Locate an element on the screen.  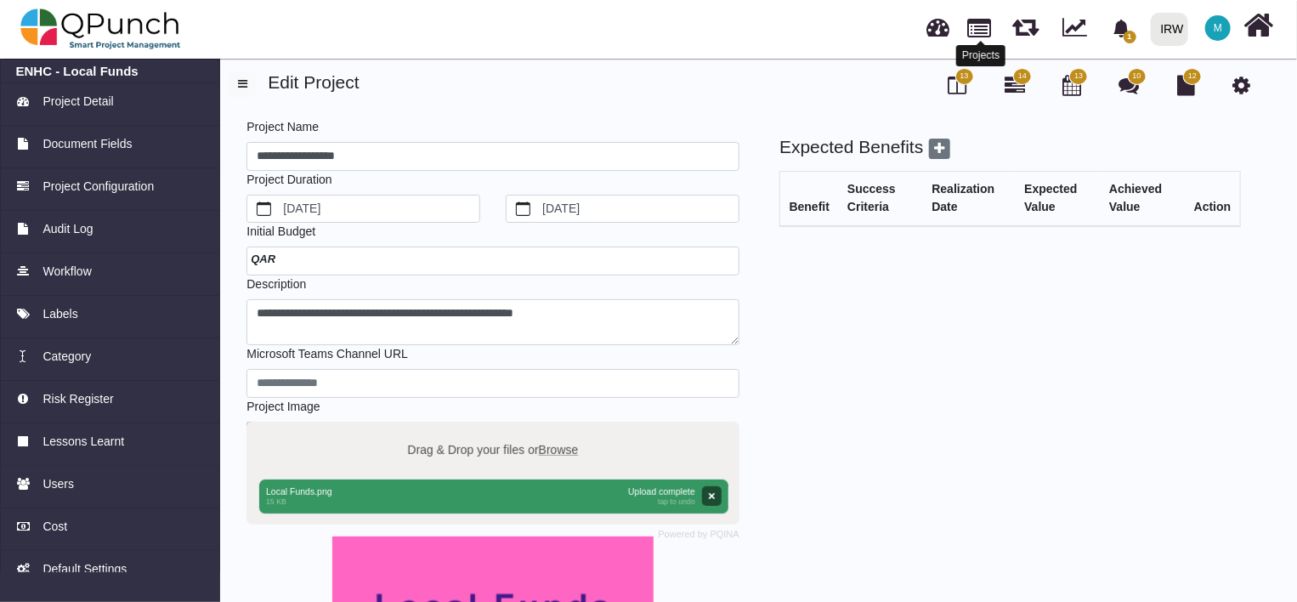
span: Browse is located at coordinates (558, 449).